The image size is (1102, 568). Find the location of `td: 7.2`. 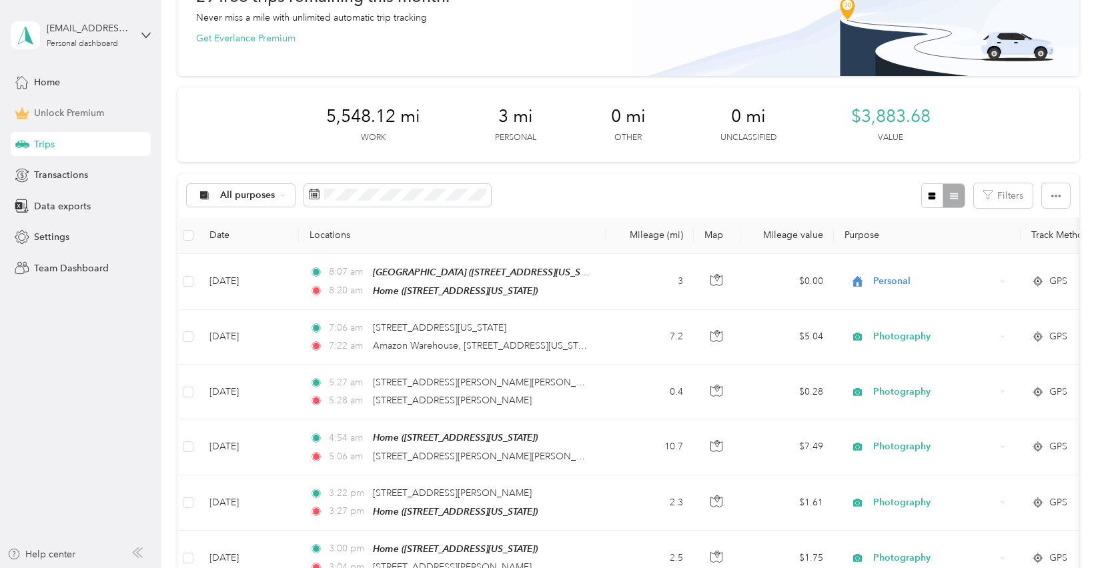

td: 7.2 is located at coordinates (650, 338).